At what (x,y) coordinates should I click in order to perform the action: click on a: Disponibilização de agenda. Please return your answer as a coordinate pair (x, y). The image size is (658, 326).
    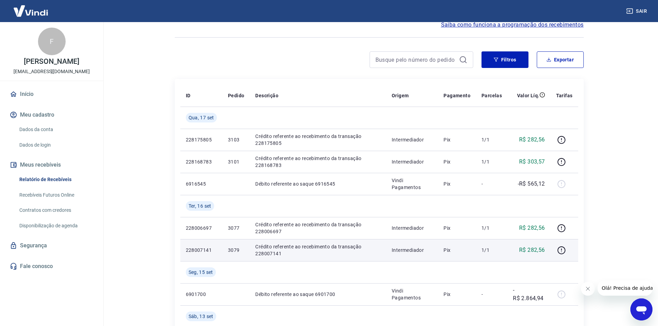
    Looking at the image, I should click on (56, 226).